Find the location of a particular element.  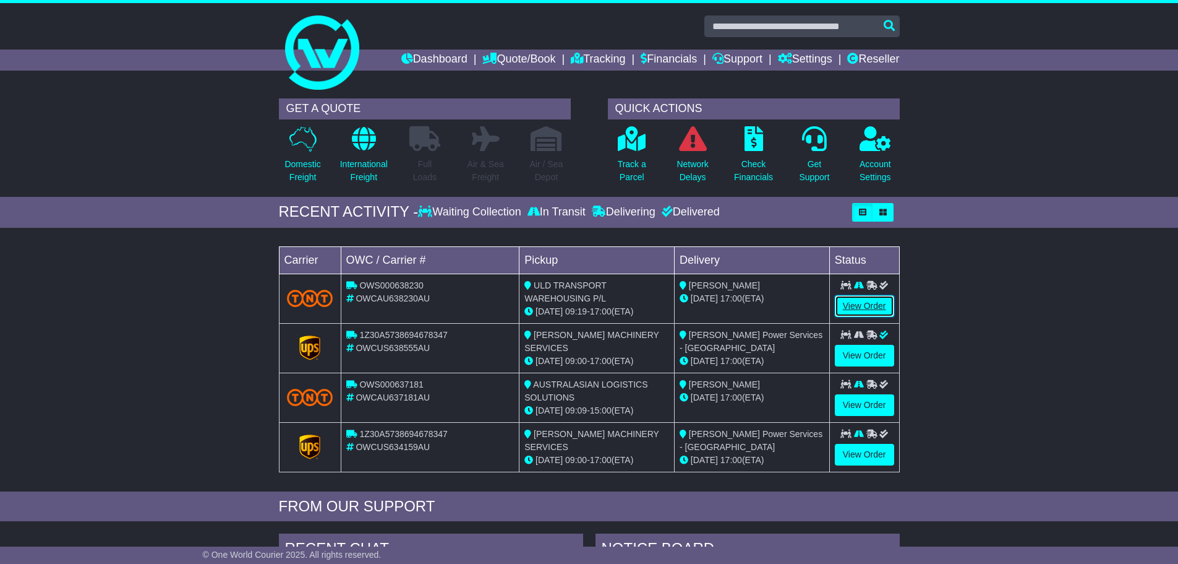

div: Delivered is located at coordinates (689, 212).